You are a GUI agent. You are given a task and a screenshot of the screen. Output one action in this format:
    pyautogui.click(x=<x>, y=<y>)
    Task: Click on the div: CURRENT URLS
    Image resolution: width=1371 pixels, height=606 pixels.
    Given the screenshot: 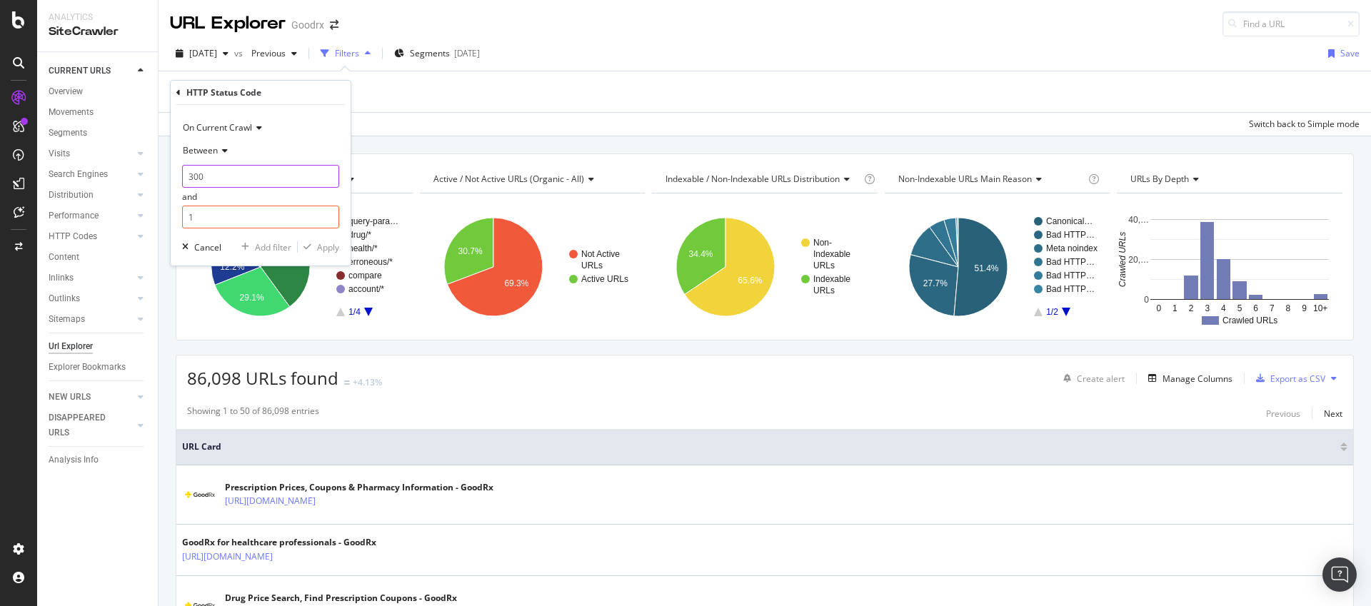 What is the action you would take?
    pyautogui.click(x=79, y=71)
    